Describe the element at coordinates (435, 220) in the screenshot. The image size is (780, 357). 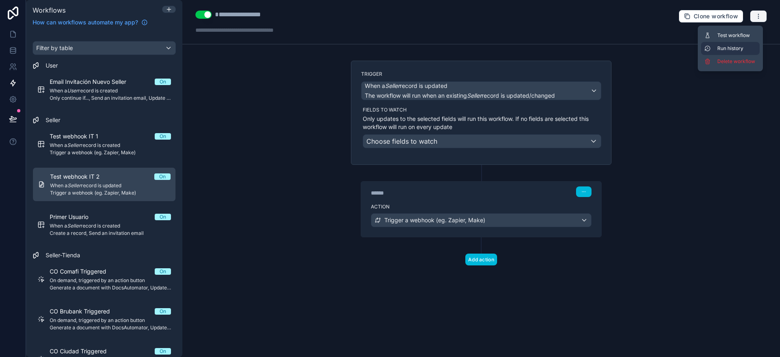
I see `span: Trigger a webhook (eg. Zapier, Make)` at that location.